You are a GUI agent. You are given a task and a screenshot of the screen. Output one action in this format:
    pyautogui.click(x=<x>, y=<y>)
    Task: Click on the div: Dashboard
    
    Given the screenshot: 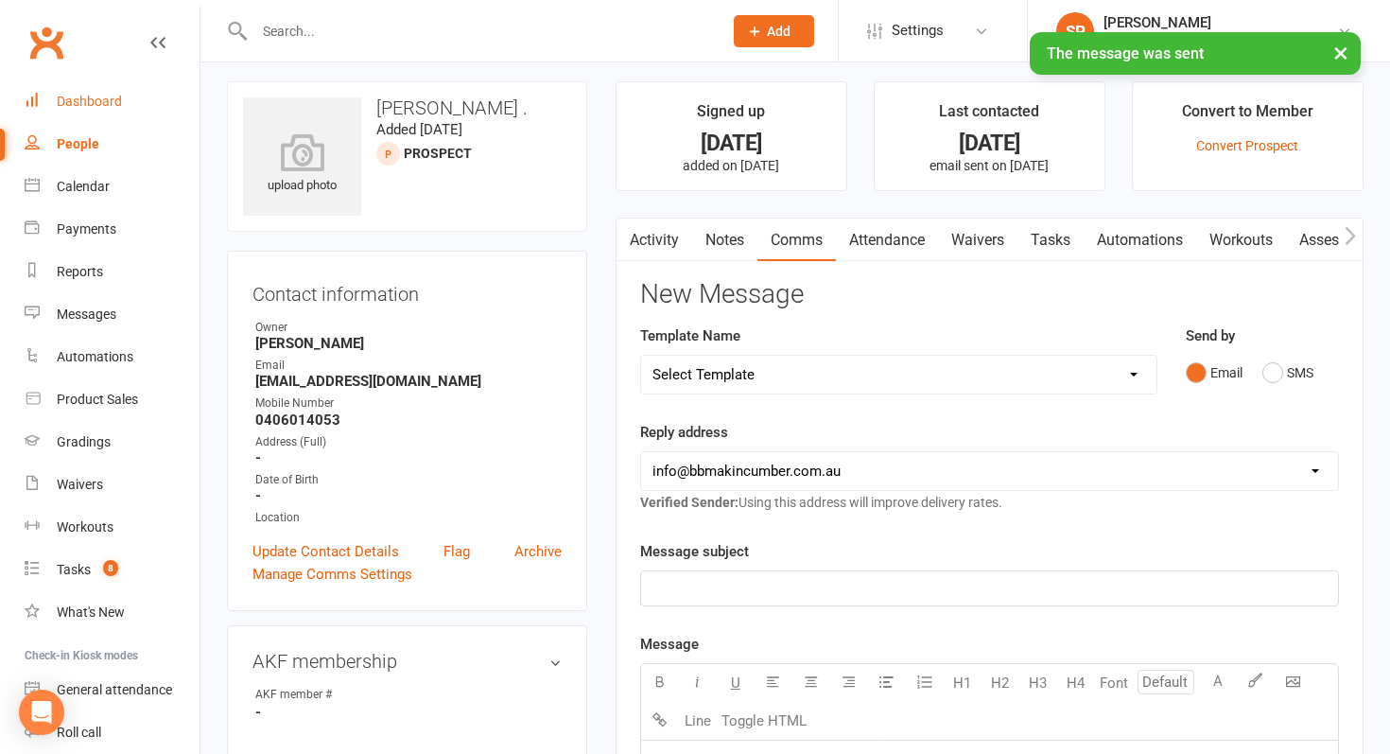 What is the action you would take?
    pyautogui.click(x=89, y=101)
    